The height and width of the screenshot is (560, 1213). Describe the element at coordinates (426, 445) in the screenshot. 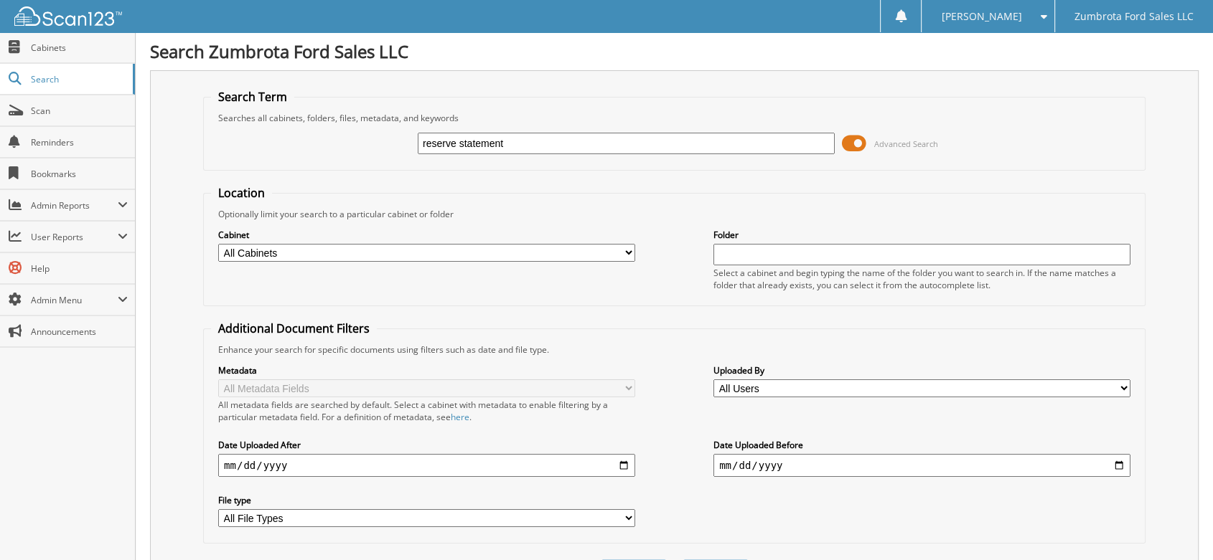

I see `label: Date Uploaded After` at that location.